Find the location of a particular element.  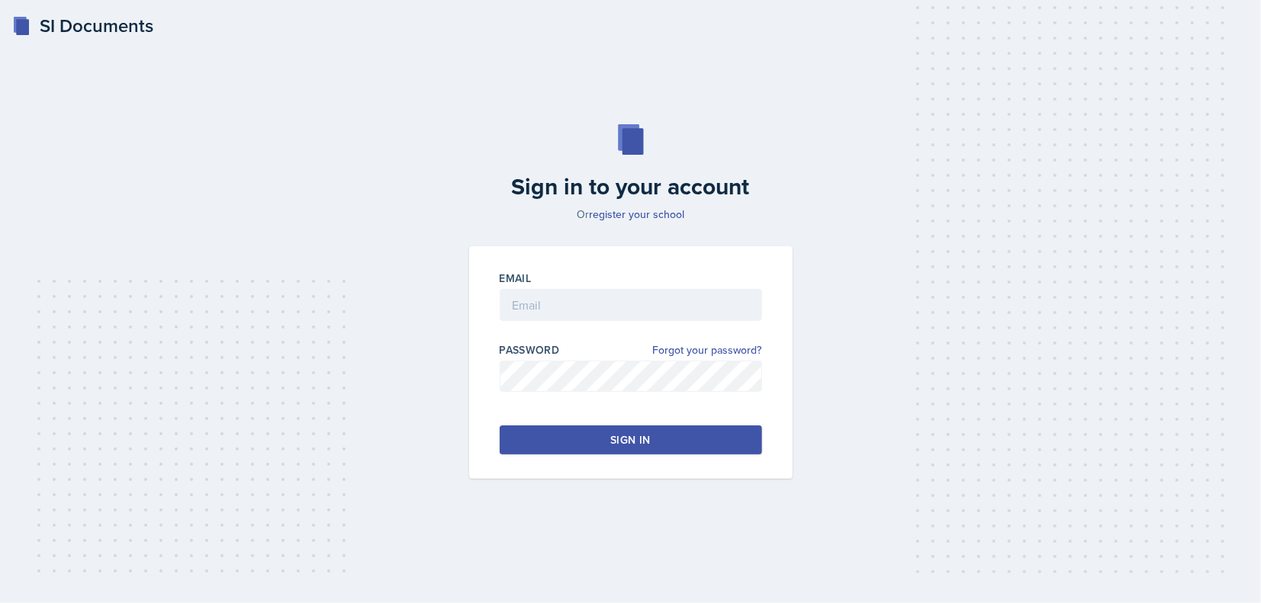

input: Email is located at coordinates (631, 305).